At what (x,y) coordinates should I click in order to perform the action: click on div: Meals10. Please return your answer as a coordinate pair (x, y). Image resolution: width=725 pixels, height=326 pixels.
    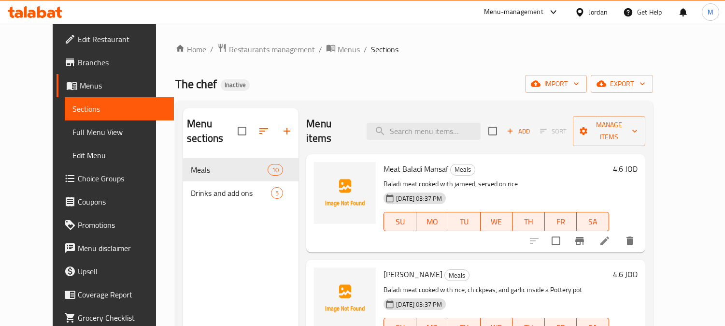
    Looking at the image, I should click on (241, 170).